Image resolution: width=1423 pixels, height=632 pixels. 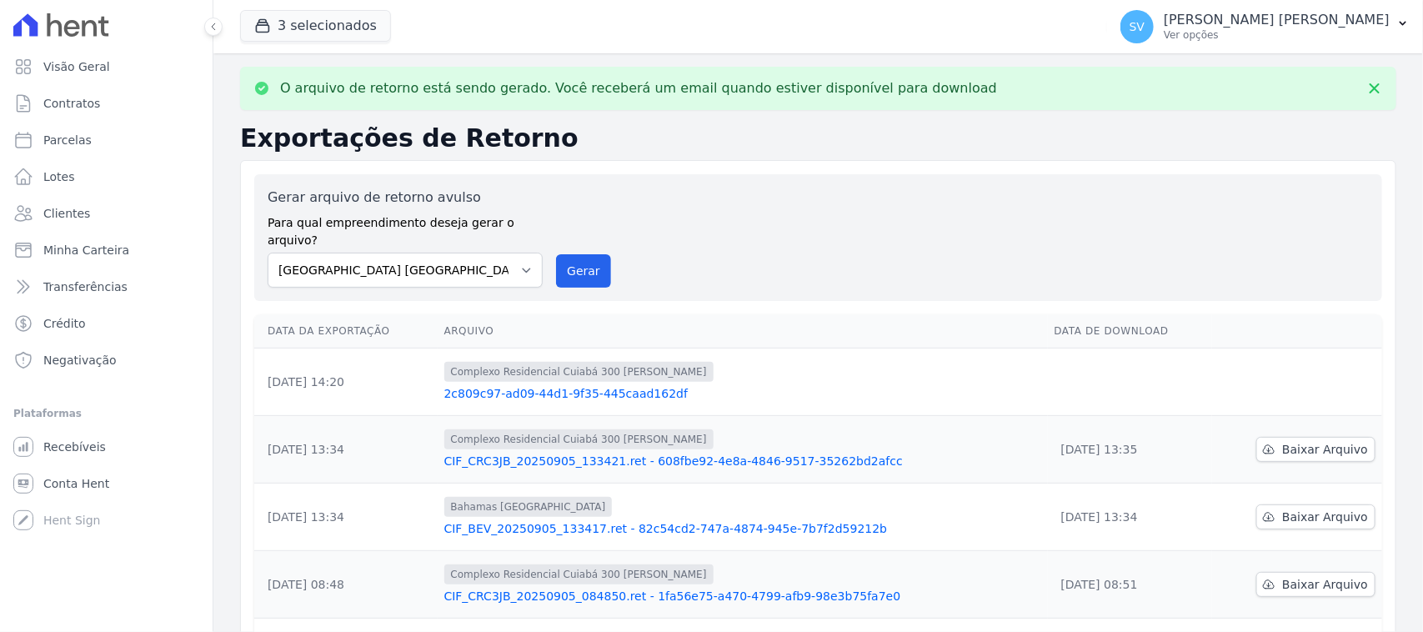 What do you see at coordinates (405, 228) in the screenshot?
I see `label: Para qual empreendimento deseja gerar o arquivo?` at bounding box center [405, 228].